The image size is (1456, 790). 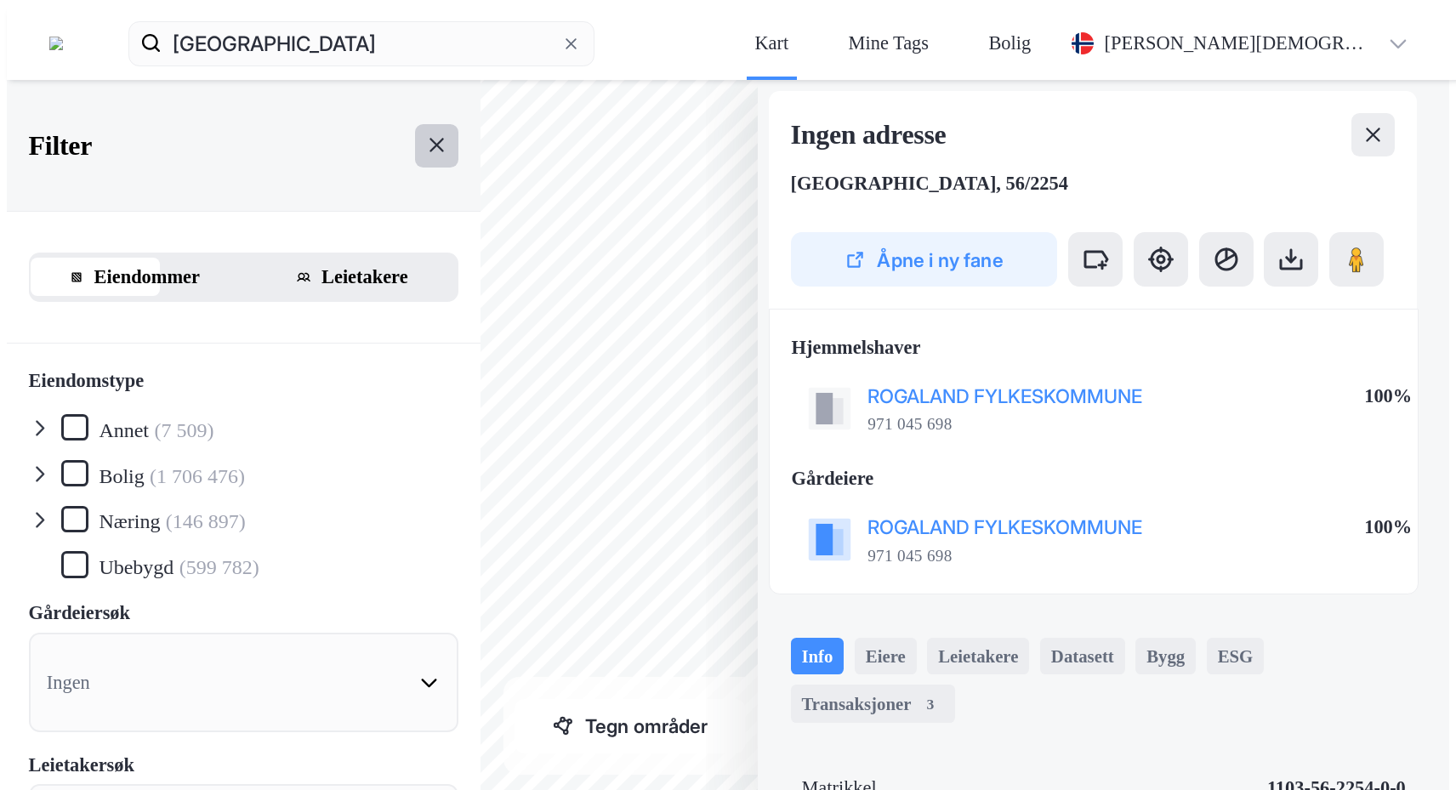 What do you see at coordinates (129, 521) in the screenshot?
I see `div: Næring` at bounding box center [129, 521].